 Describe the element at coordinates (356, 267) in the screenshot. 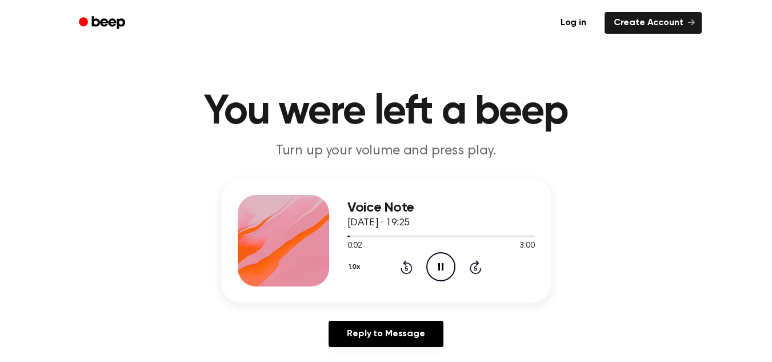

I see `button: 1.0x` at that location.